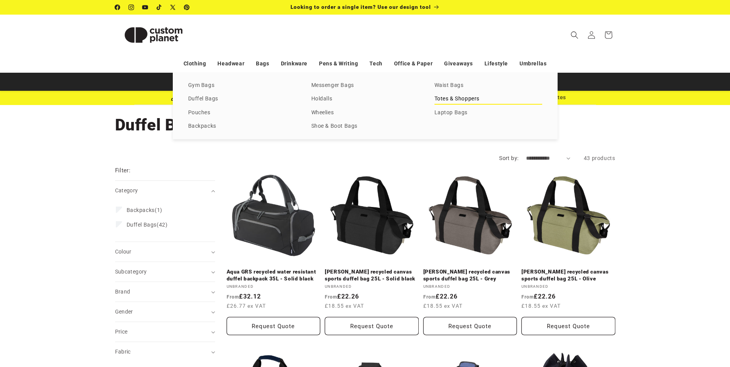 The width and height of the screenshot is (730, 367). What do you see at coordinates (140, 210) in the screenshot?
I see `span: Backpacks` at bounding box center [140, 210].